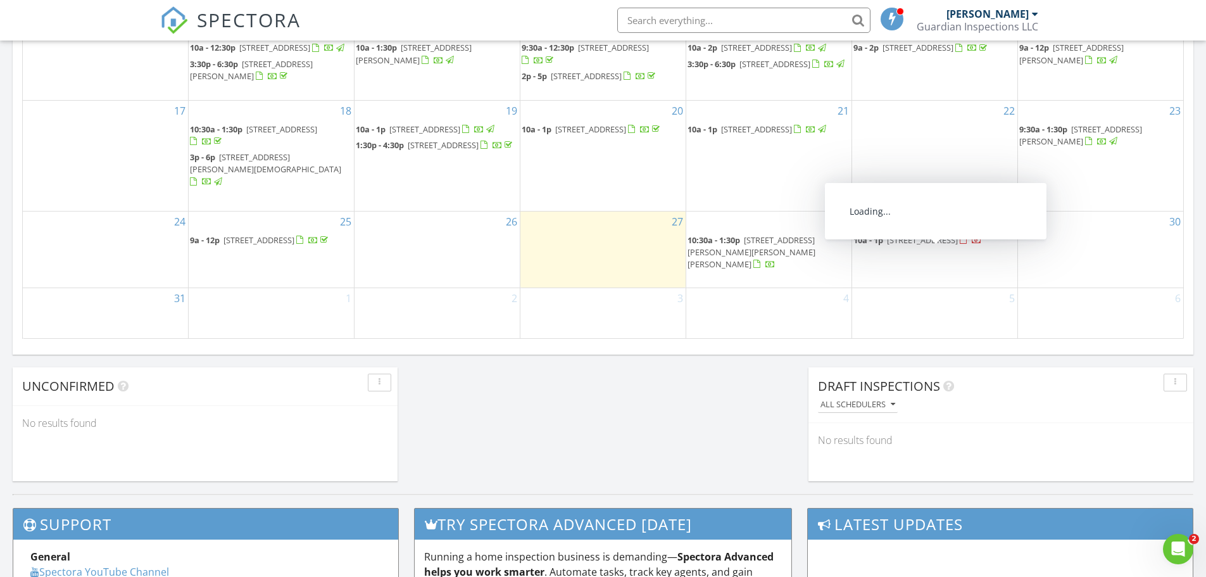 This screenshot has width=1206, height=577. Describe the element at coordinates (866, 47) in the screenshot. I see `span: 9a - 2p` at that location.